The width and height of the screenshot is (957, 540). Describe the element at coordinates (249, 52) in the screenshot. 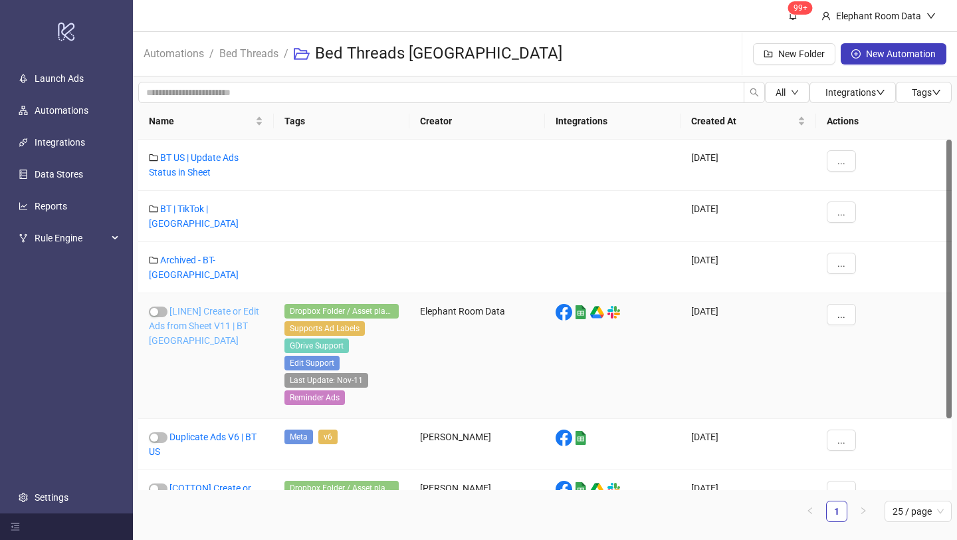

I see `a: Bed Threads` at that location.